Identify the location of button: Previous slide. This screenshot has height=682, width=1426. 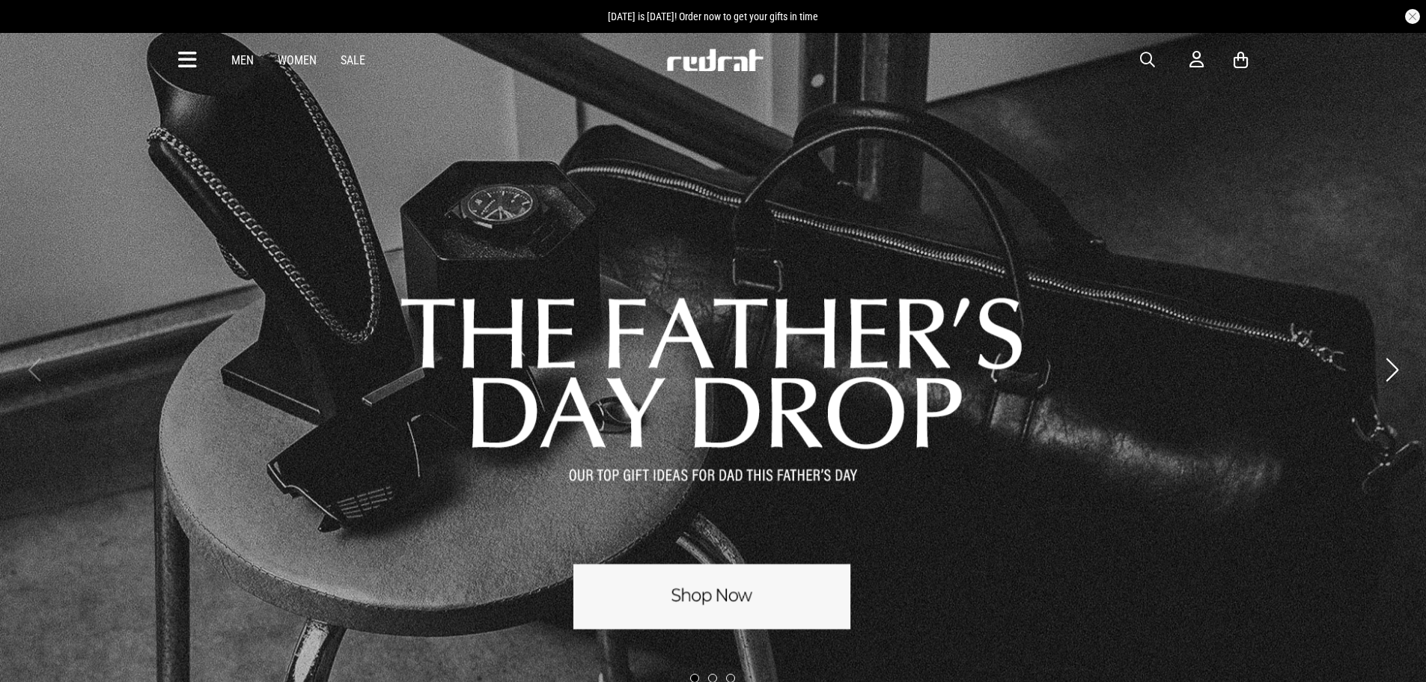
(34, 370).